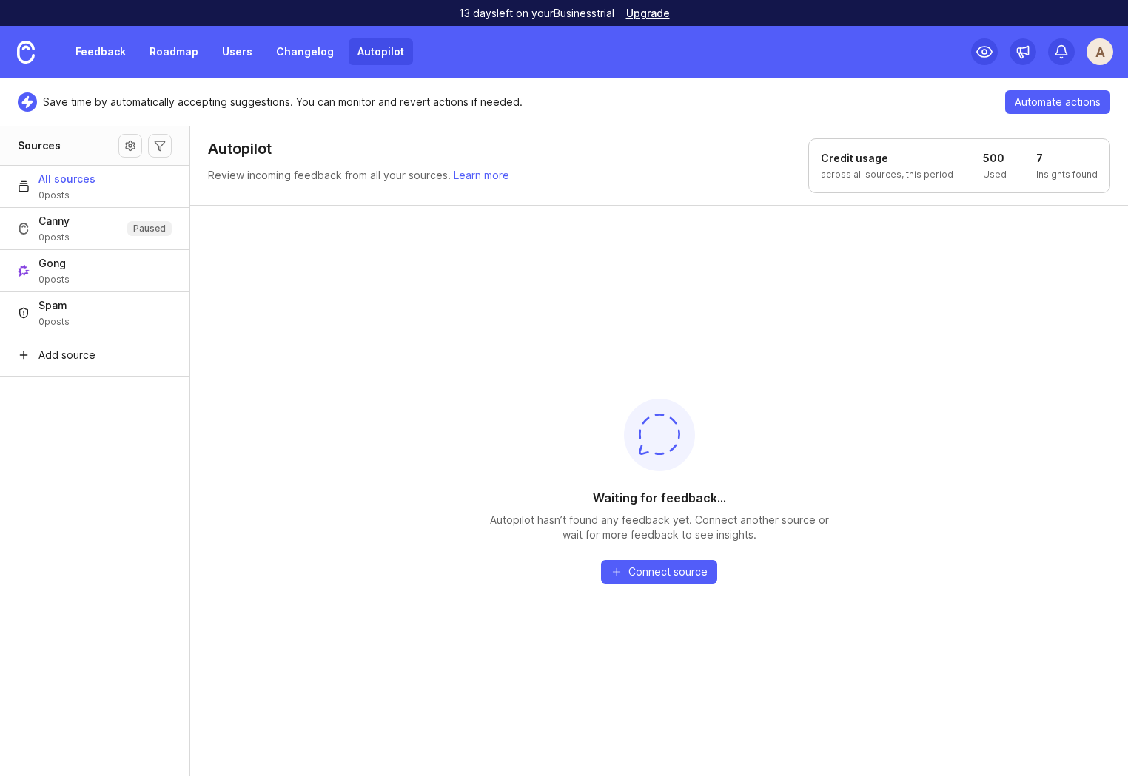 The width and height of the screenshot is (1128, 776). Describe the element at coordinates (537, 13) in the screenshot. I see `p: 13 days left on your Business trial` at that location.